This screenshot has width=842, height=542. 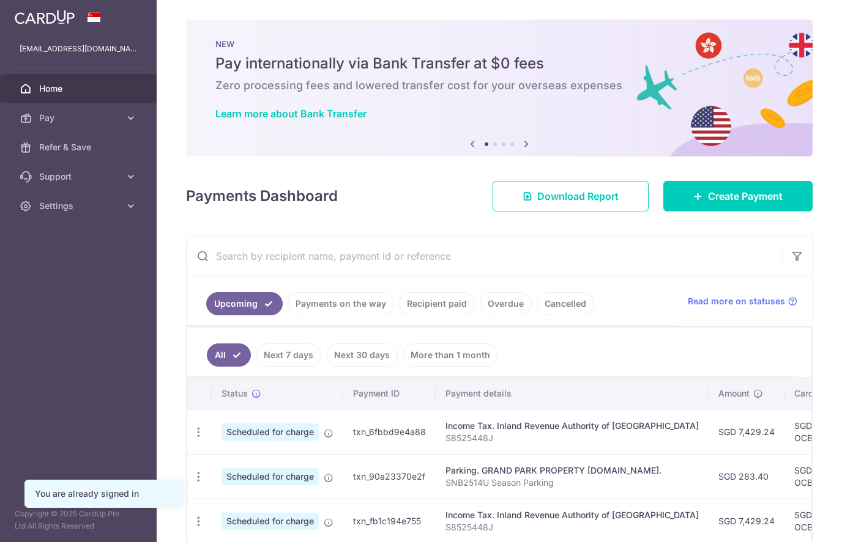 I want to click on a: All, so click(x=229, y=355).